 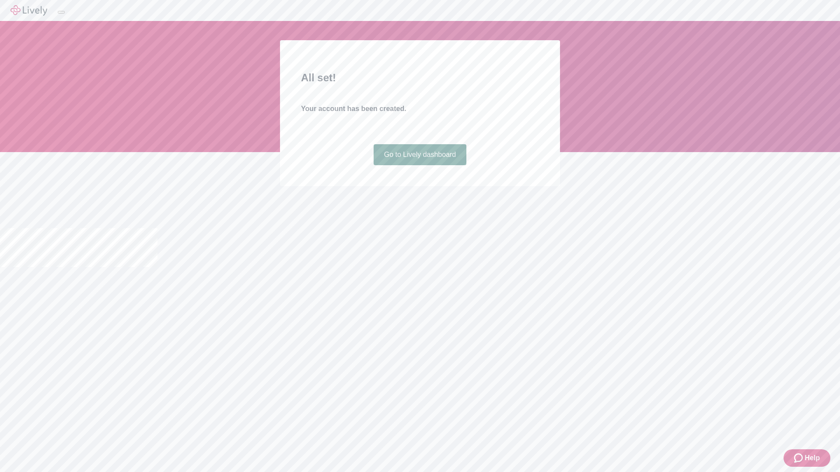 I want to click on img: Lively, so click(x=29, y=10).